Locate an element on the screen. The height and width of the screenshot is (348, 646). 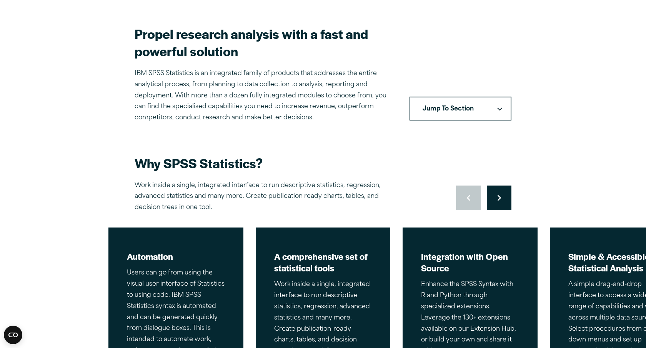
svg: Downward pointing chevron is located at coordinates (500, 109).